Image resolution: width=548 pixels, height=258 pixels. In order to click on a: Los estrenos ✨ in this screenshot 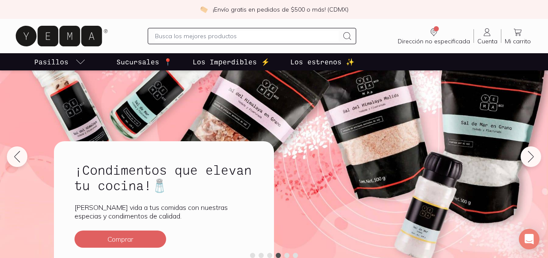, I will do `click(323, 62)`.